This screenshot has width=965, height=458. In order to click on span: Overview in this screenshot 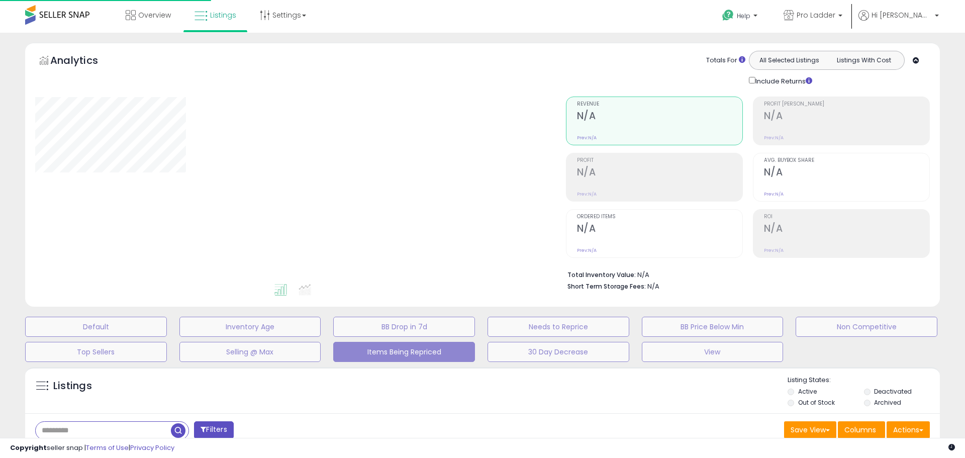, I will do `click(154, 15)`.